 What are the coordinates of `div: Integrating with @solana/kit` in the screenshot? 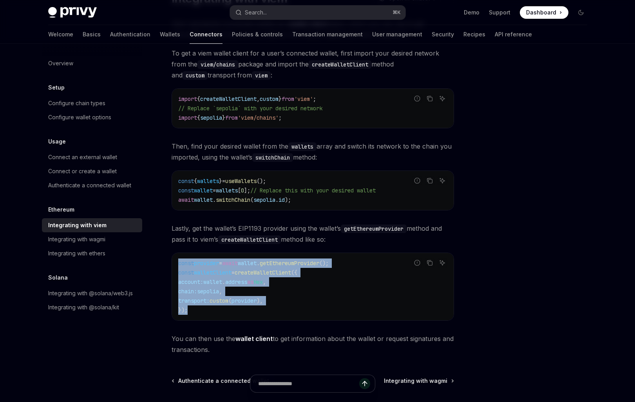 It's located at (83, 308).